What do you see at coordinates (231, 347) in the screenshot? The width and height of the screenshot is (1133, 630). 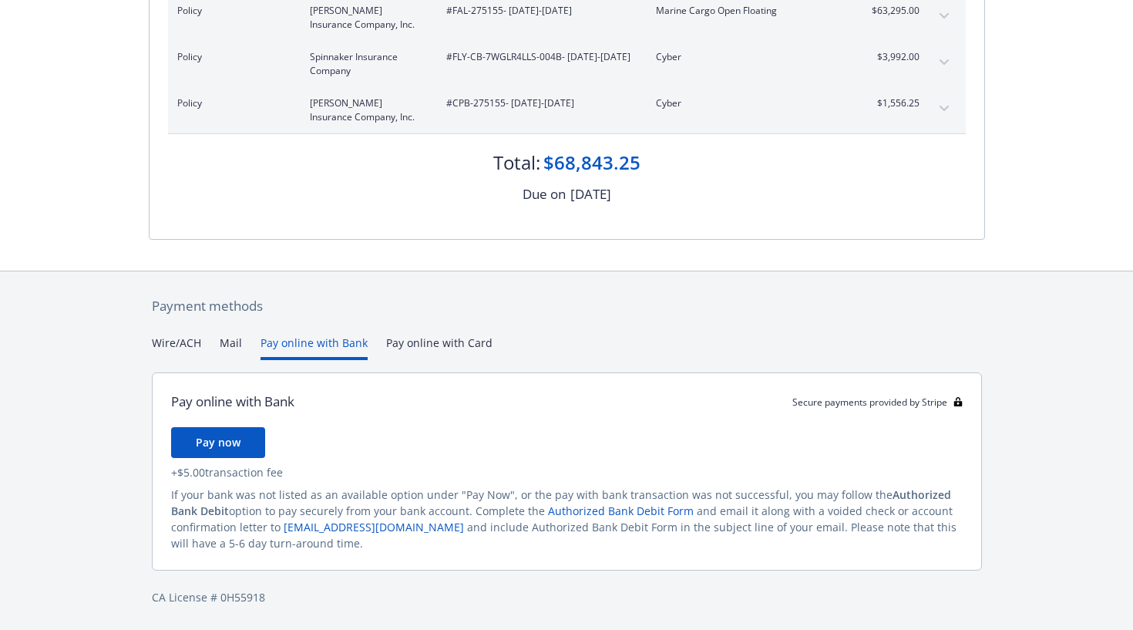 I see `button: Mail` at bounding box center [231, 347].